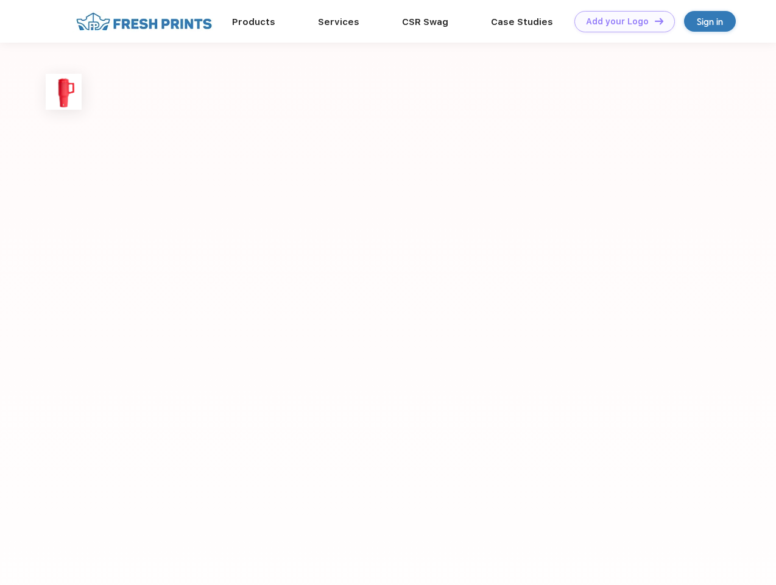  What do you see at coordinates (710, 21) in the screenshot?
I see `div: Sign in` at bounding box center [710, 21].